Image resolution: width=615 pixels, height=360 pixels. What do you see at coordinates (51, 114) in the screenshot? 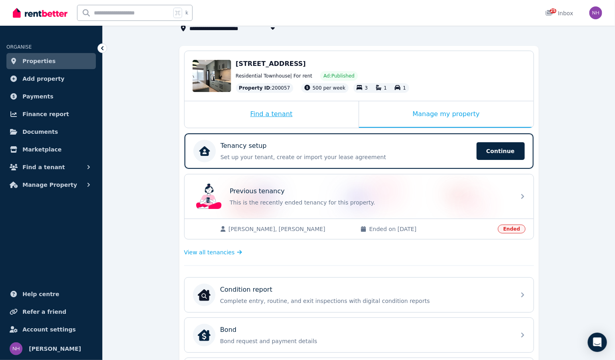
I see `a: Finance report` at bounding box center [51, 114].